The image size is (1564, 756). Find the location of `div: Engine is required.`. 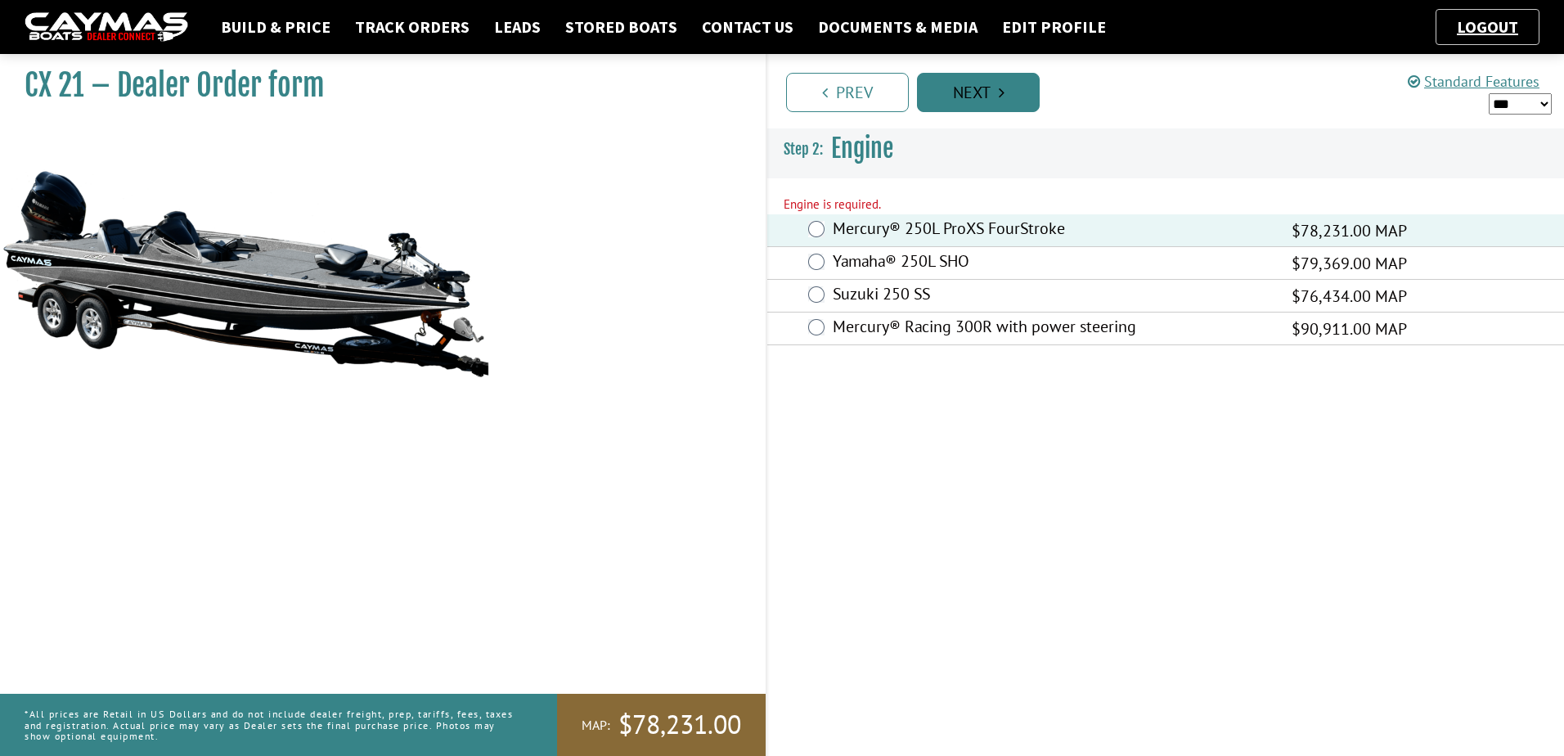

div: Engine is required. is located at coordinates (1165, 204).